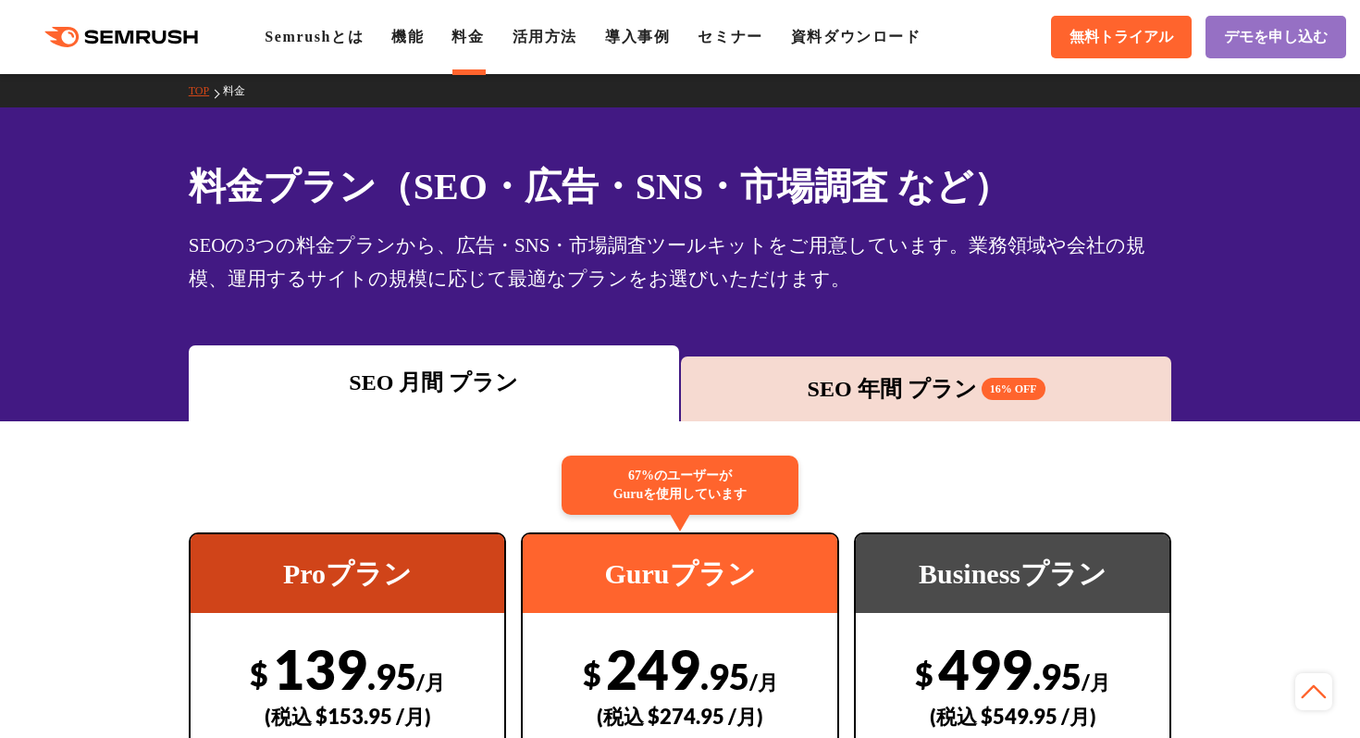  What do you see at coordinates (680, 485) in the screenshot?
I see `div: 67%のユーザーが Guruを使用しています` at bounding box center [680, 485].